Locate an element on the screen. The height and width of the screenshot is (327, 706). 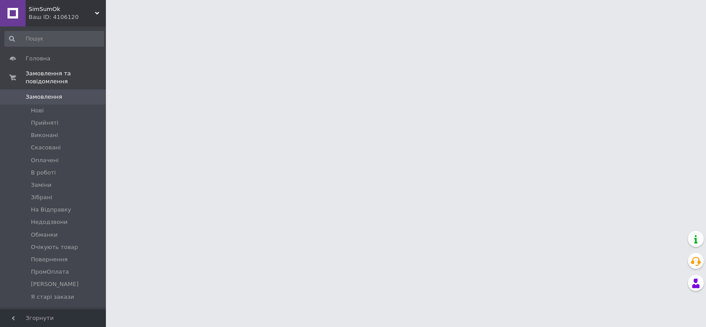
span: Я старі закази is located at coordinates (52, 297).